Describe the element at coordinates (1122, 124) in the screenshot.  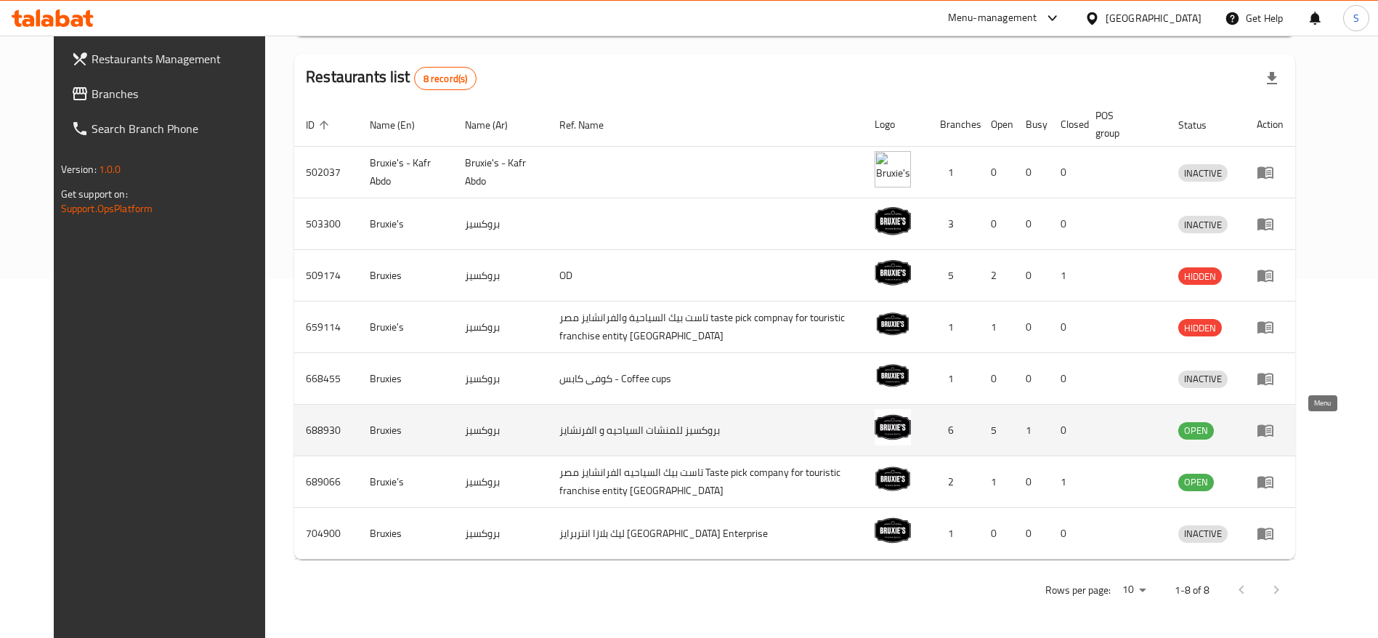
I see `span: POS group` at that location.